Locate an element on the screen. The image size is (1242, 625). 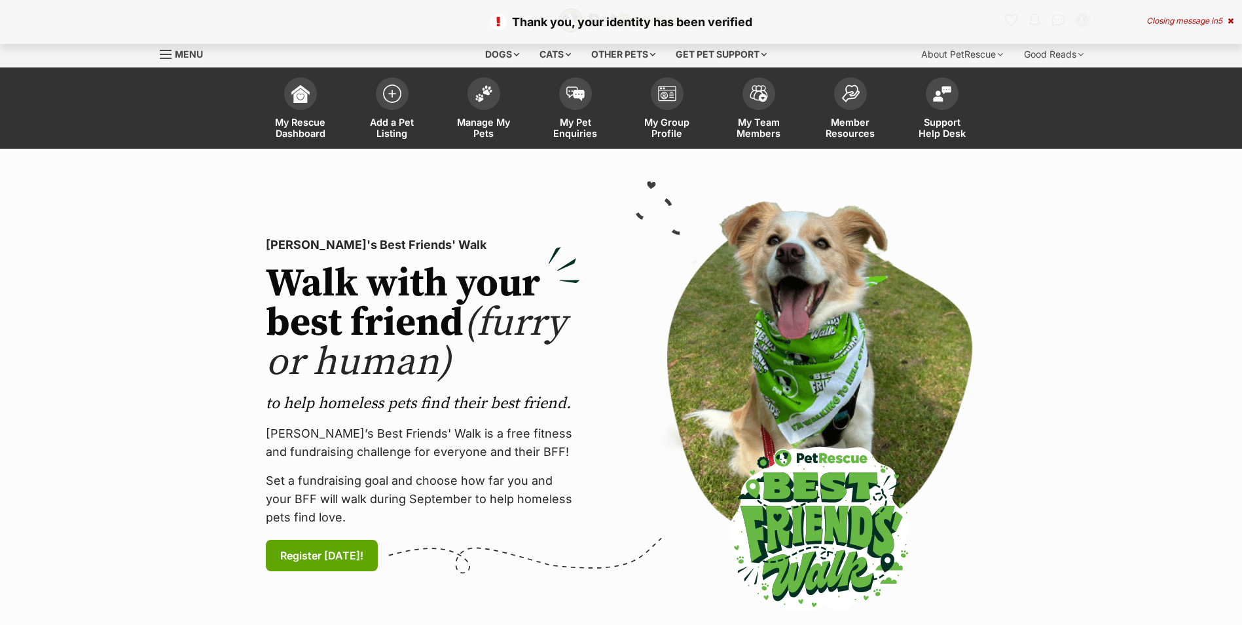
span: Menu is located at coordinates (189, 54).